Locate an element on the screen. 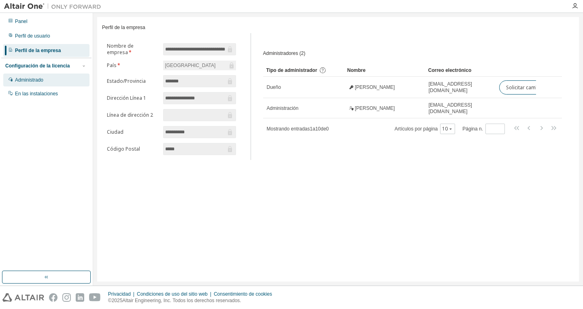 Image resolution: width=583 pixels, height=309 pixels. img: Altair Uno is located at coordinates (55, 6).